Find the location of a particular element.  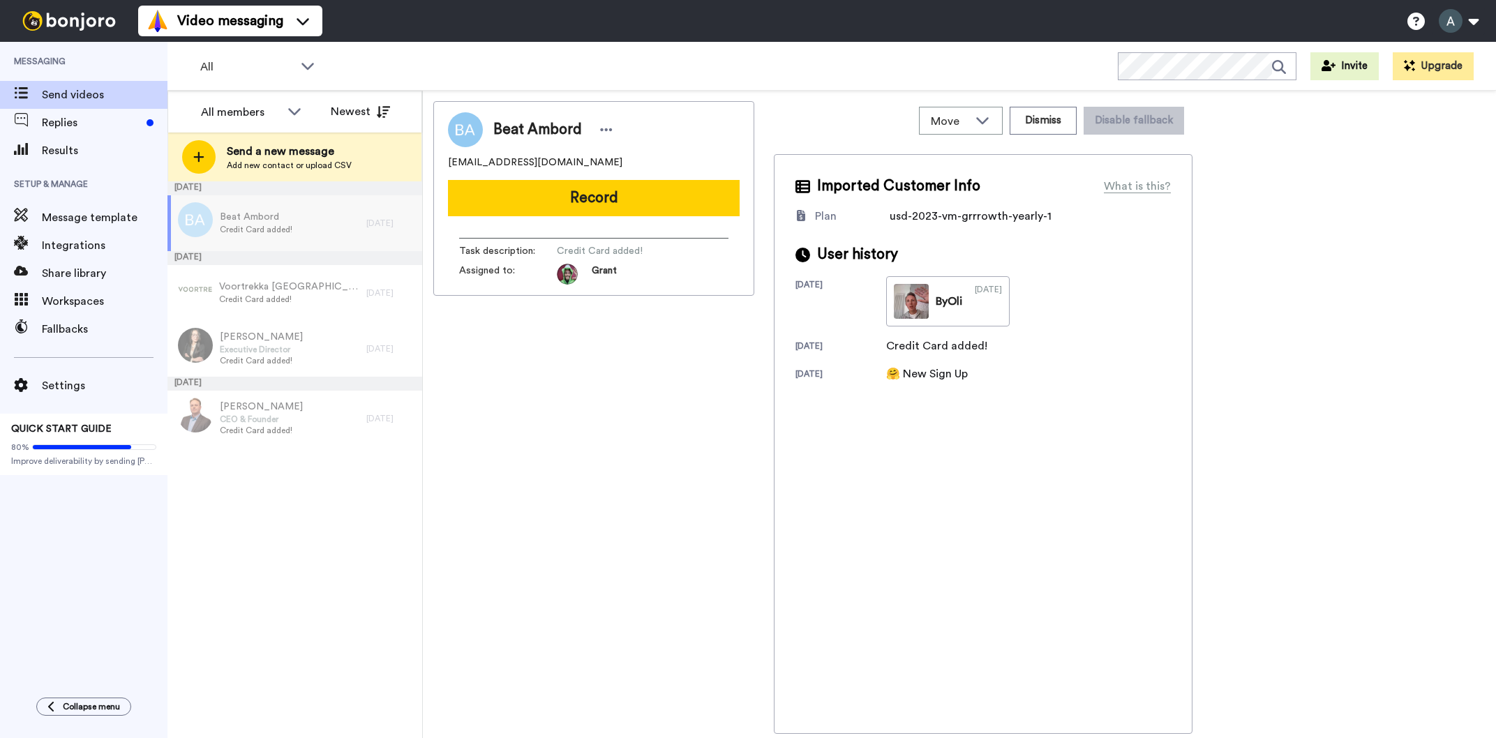

div: By Oli is located at coordinates (949, 301).